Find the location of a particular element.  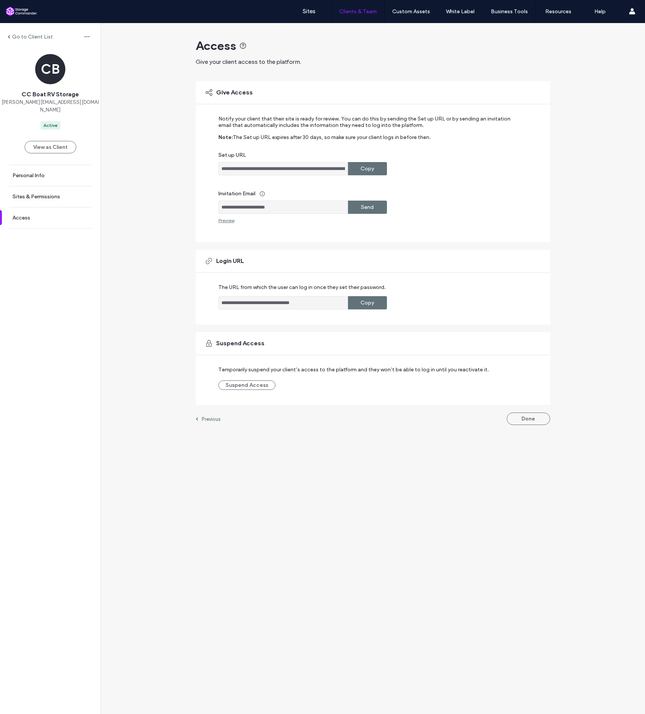

a: Done is located at coordinates (528, 419).